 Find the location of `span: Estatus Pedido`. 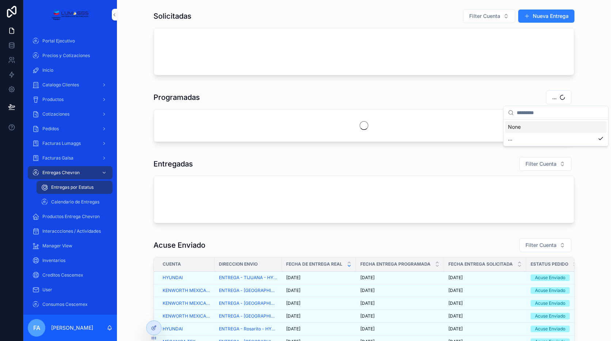

span: Estatus Pedido is located at coordinates (550, 264).